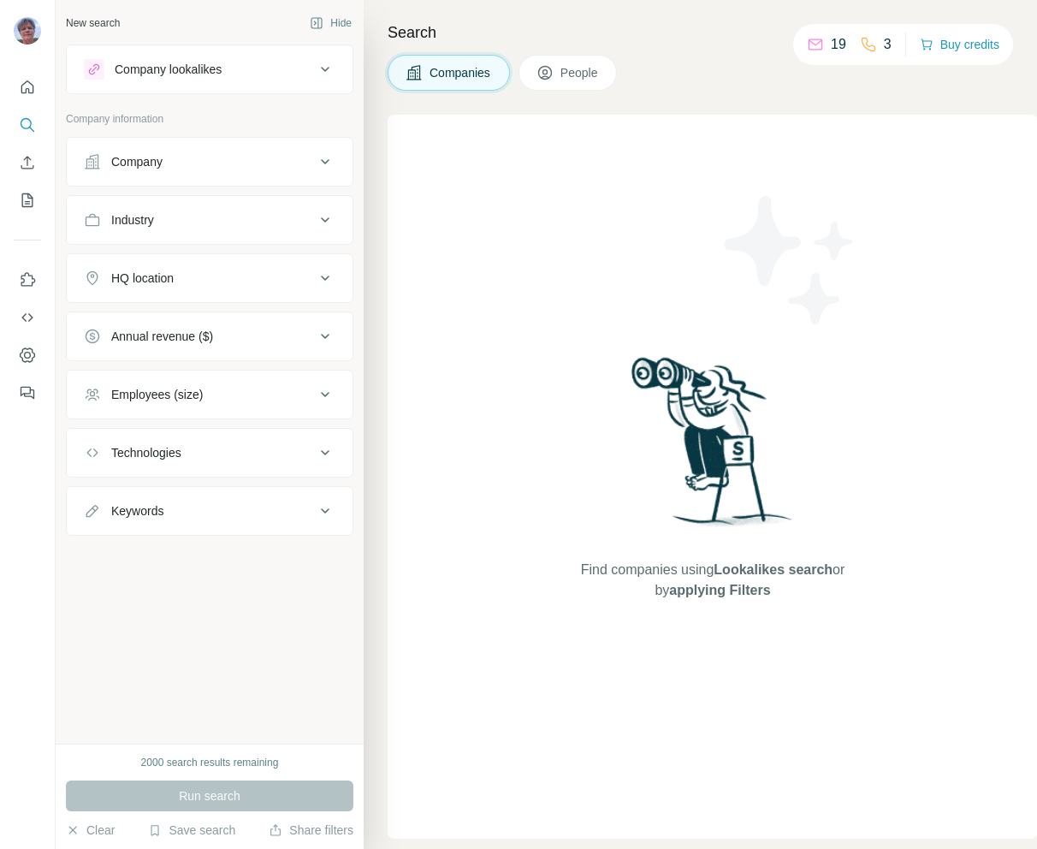  I want to click on img: Surfe Illustration - Woman searching with binoculars, so click(713, 447).